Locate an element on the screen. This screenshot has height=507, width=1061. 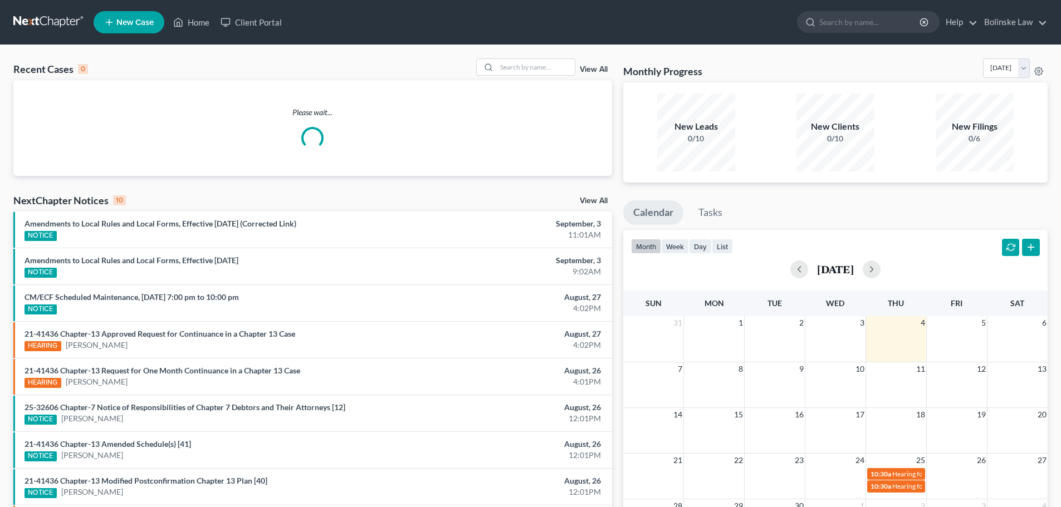
span: 15 is located at coordinates (738, 415).